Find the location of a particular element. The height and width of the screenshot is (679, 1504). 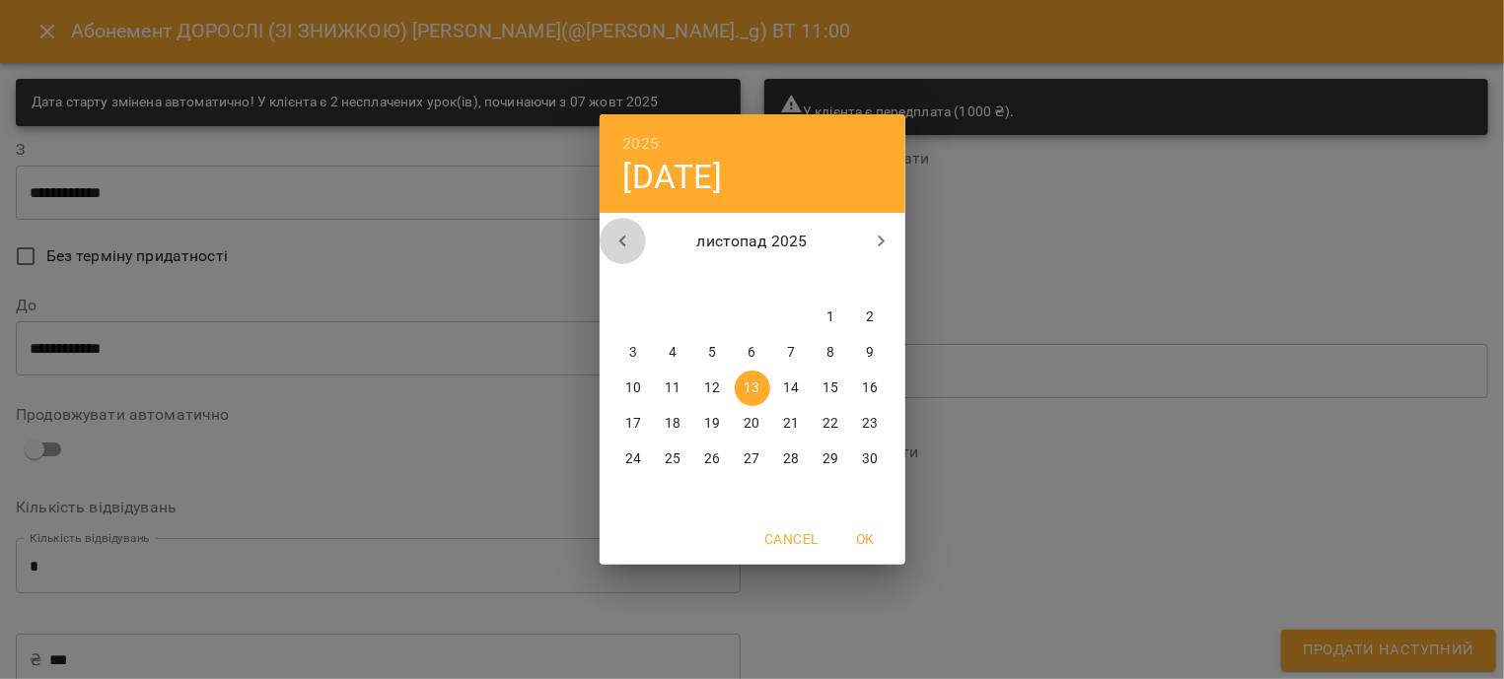

p: 22 is located at coordinates (830, 424).